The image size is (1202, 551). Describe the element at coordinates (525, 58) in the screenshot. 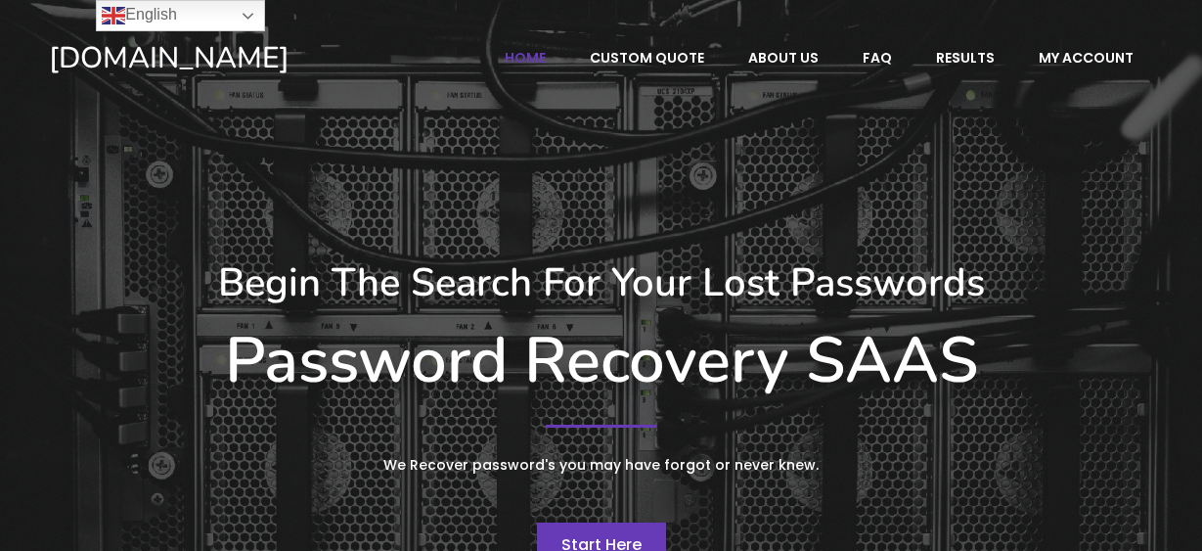

I see `span: Home` at that location.